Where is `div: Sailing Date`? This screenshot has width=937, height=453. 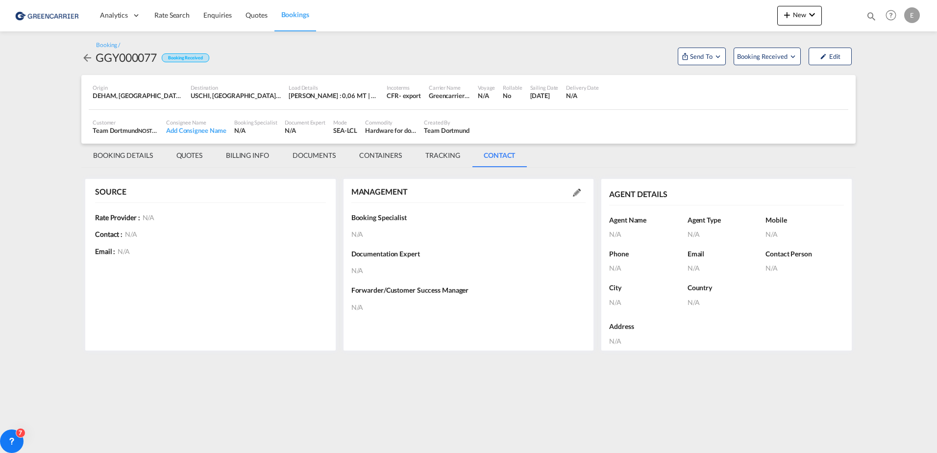 div: Sailing Date is located at coordinates (544, 87).